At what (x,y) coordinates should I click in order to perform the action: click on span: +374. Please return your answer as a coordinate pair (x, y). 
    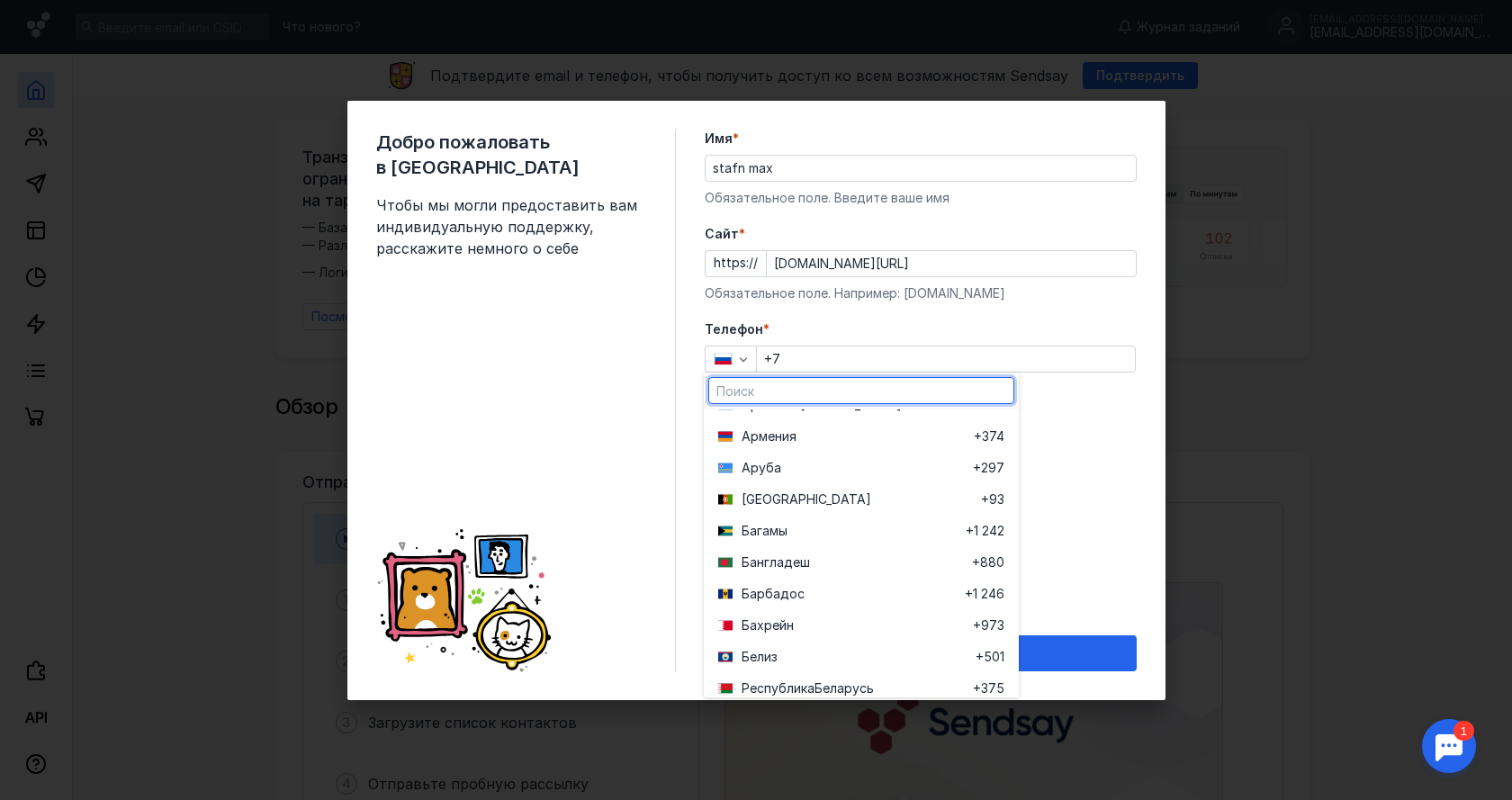
    Looking at the image, I should click on (989, 436).